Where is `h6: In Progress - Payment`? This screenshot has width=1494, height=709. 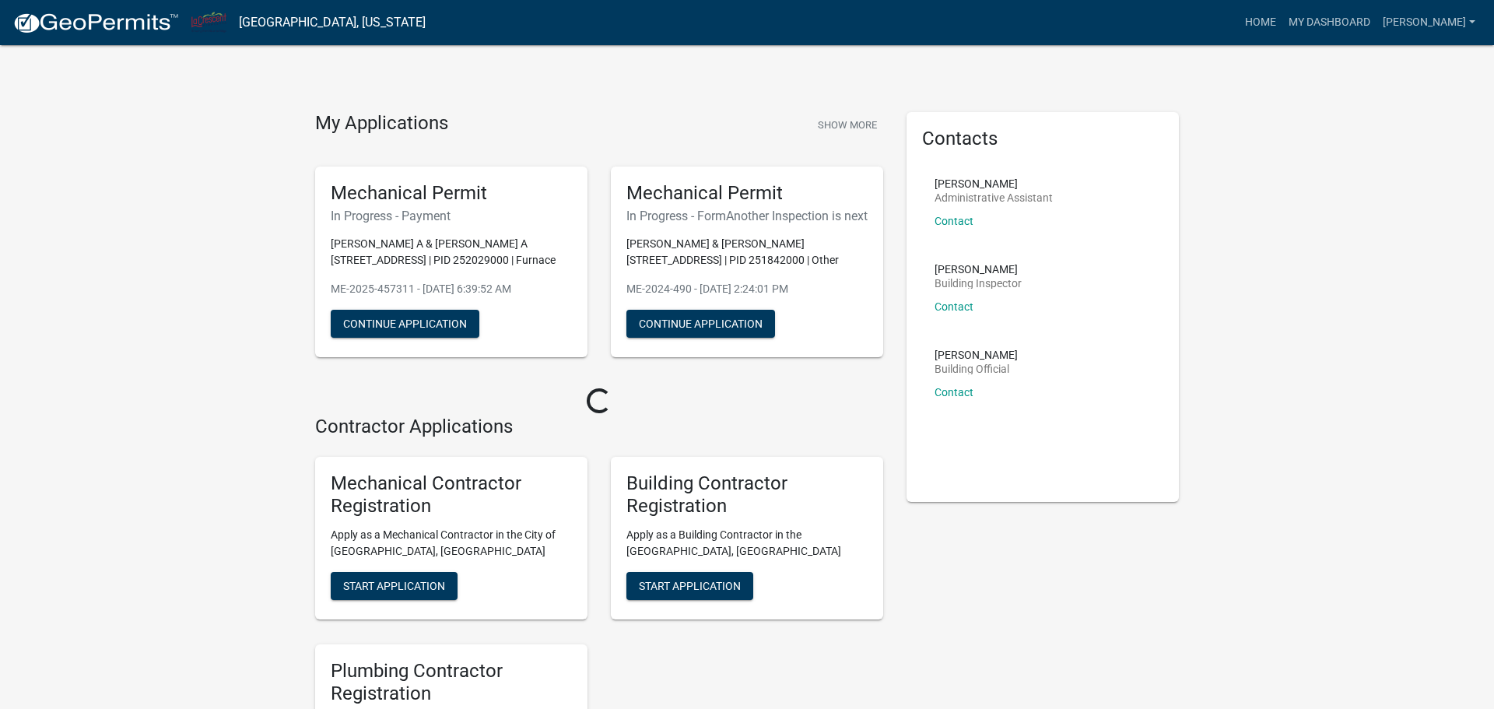 h6: In Progress - Payment is located at coordinates (451, 216).